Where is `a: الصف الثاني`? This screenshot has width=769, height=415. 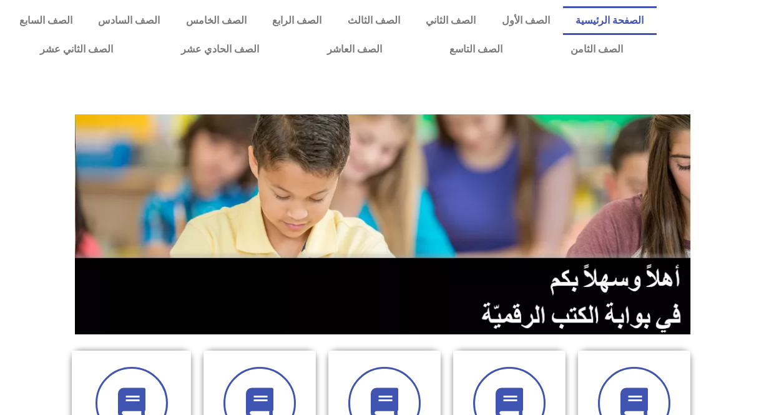 a: الصف الثاني is located at coordinates (452, 21).